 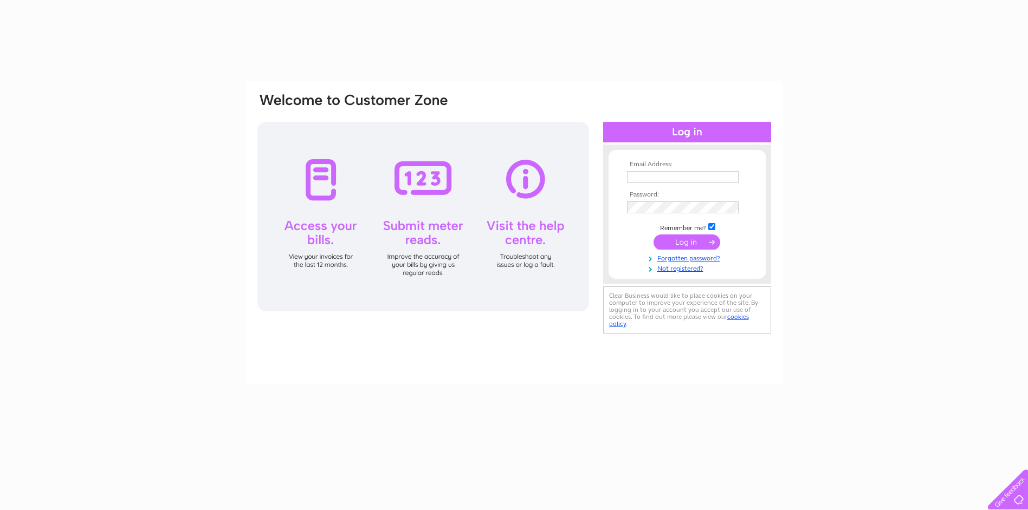 I want to click on th: Password:, so click(x=687, y=195).